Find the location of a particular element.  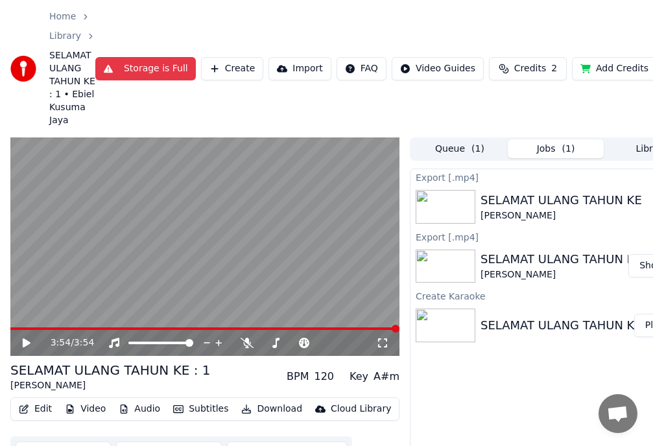

img: youka is located at coordinates (23, 69).